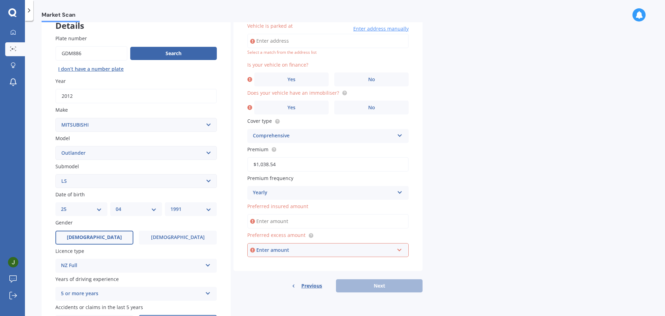 This screenshot has width=665, height=316. What do you see at coordinates (87, 279) in the screenshot?
I see `span: Years of driving experience` at bounding box center [87, 279].